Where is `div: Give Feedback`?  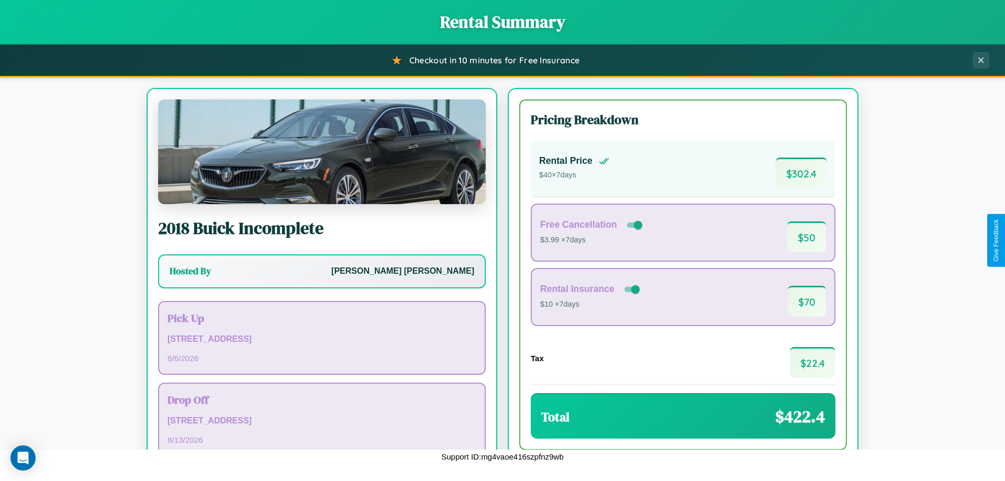
div: Give Feedback is located at coordinates (996, 240).